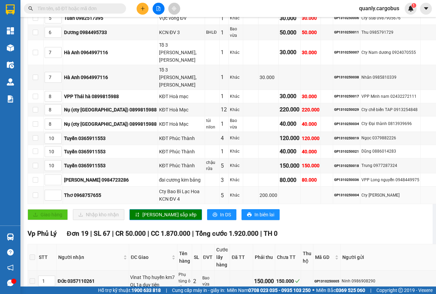  What do you see at coordinates (110, 195) in the screenshot?
I see `div: Thơ 0968757655` at bounding box center [110, 195].